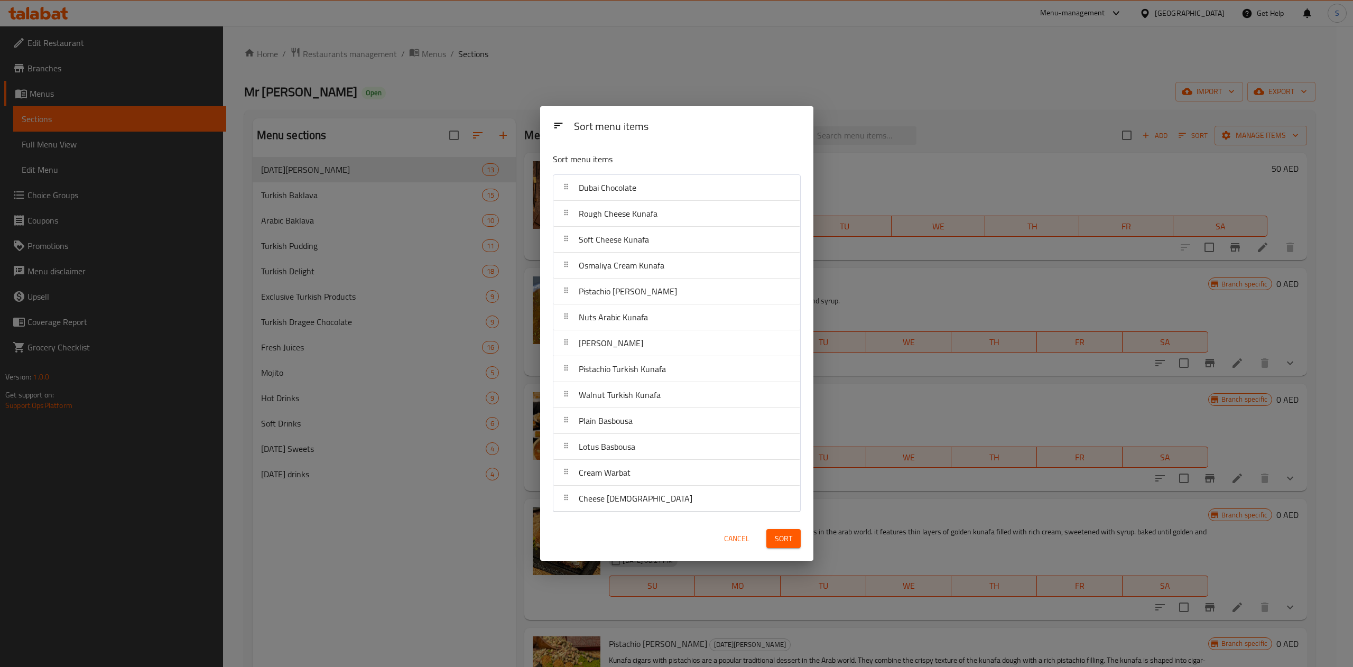 Image resolution: width=1353 pixels, height=667 pixels. Describe the element at coordinates (687, 127) in the screenshot. I see `div: Sort menu items` at that location.